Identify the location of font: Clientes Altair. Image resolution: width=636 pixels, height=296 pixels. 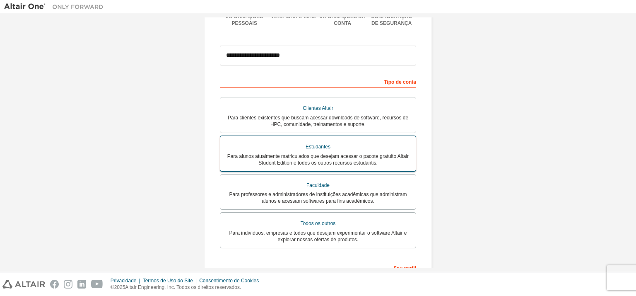
(318, 108).